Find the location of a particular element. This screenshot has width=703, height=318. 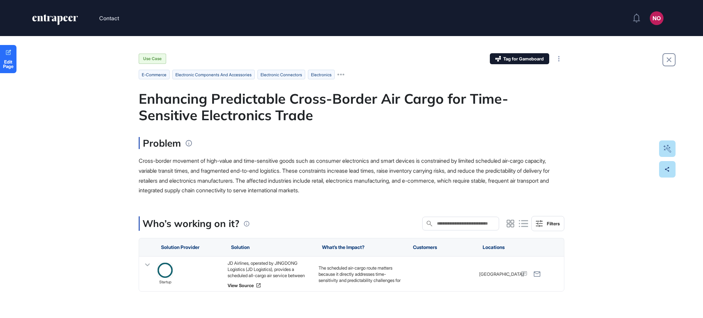

button: Filters is located at coordinates (548, 223).